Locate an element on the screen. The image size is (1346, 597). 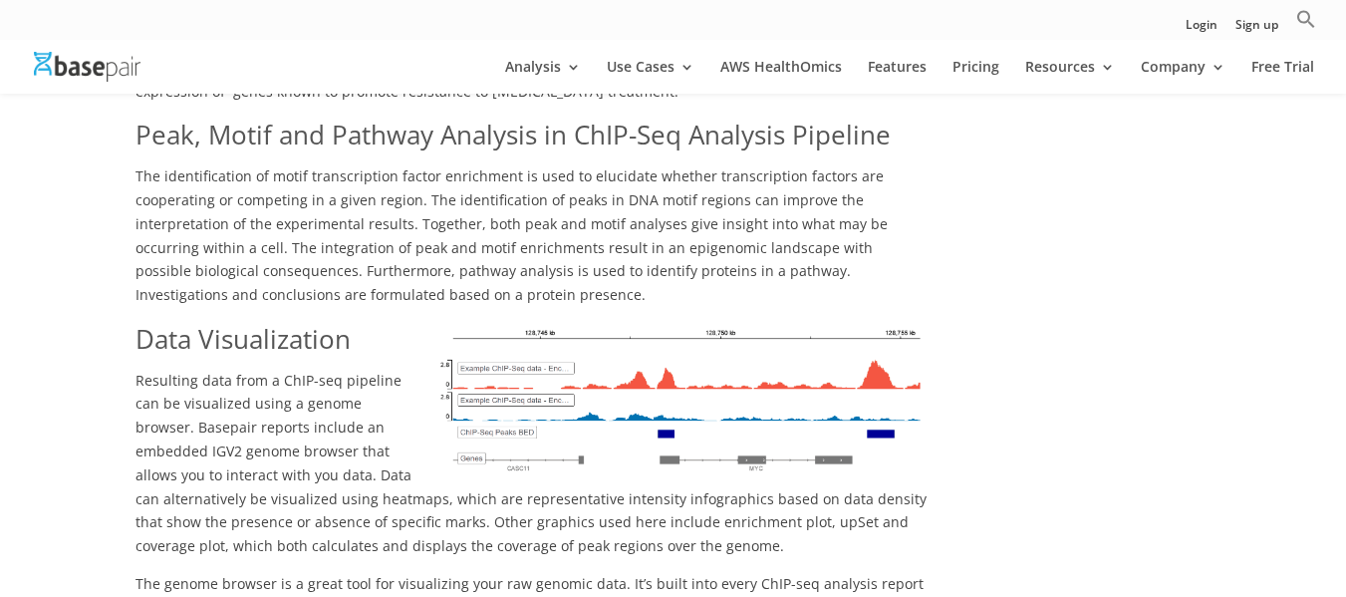
a: Analysis is located at coordinates (543, 77).